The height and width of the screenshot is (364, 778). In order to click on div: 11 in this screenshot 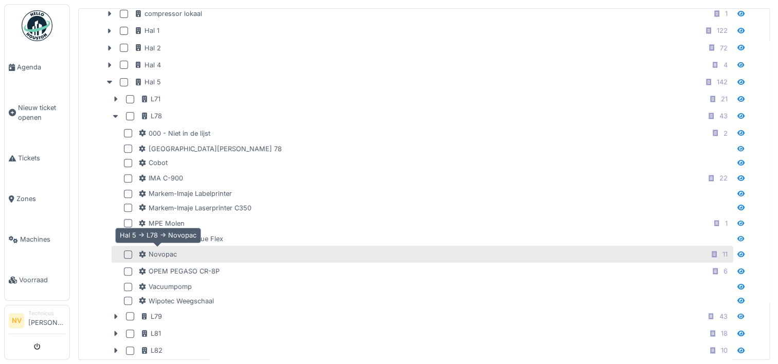, I will do `click(725, 254)`.